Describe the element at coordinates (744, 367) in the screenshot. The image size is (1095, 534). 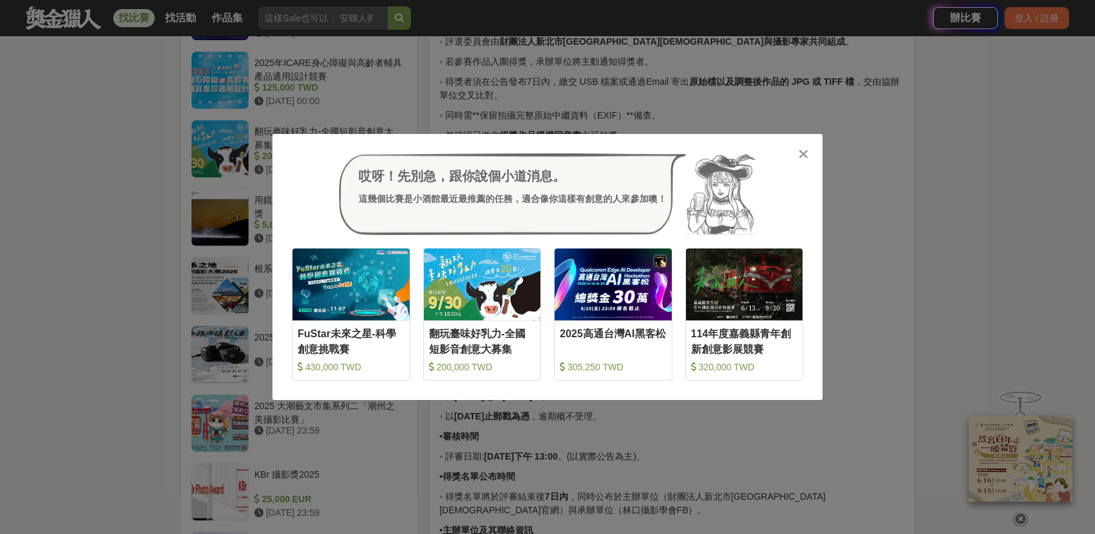
I see `div: 320,000 TWD` at that location.